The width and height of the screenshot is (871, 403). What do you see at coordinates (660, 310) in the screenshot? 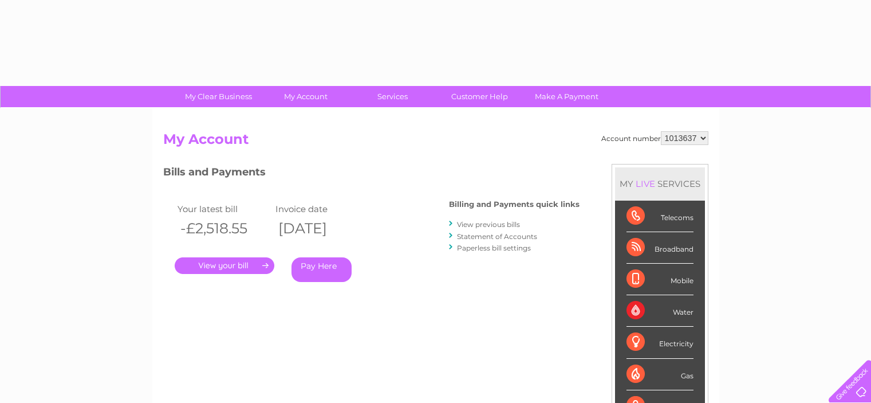
I see `div: Water` at bounding box center [660, 310].